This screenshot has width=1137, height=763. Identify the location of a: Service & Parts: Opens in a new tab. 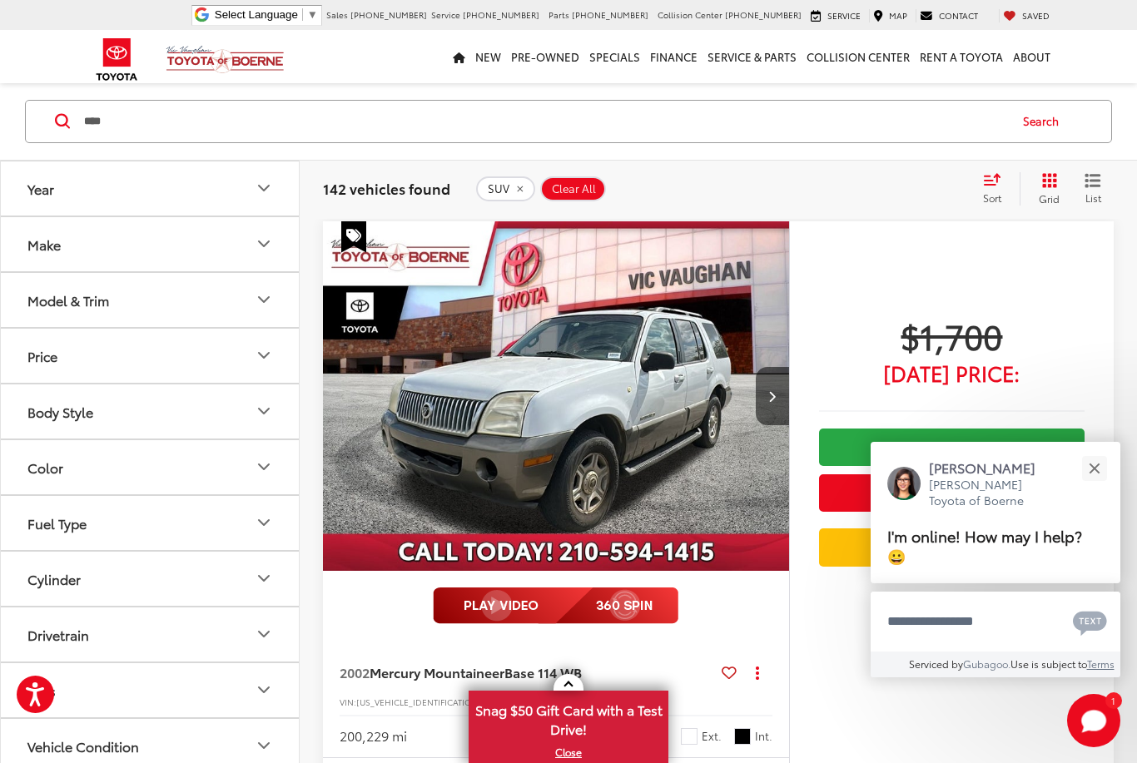
(752, 57).